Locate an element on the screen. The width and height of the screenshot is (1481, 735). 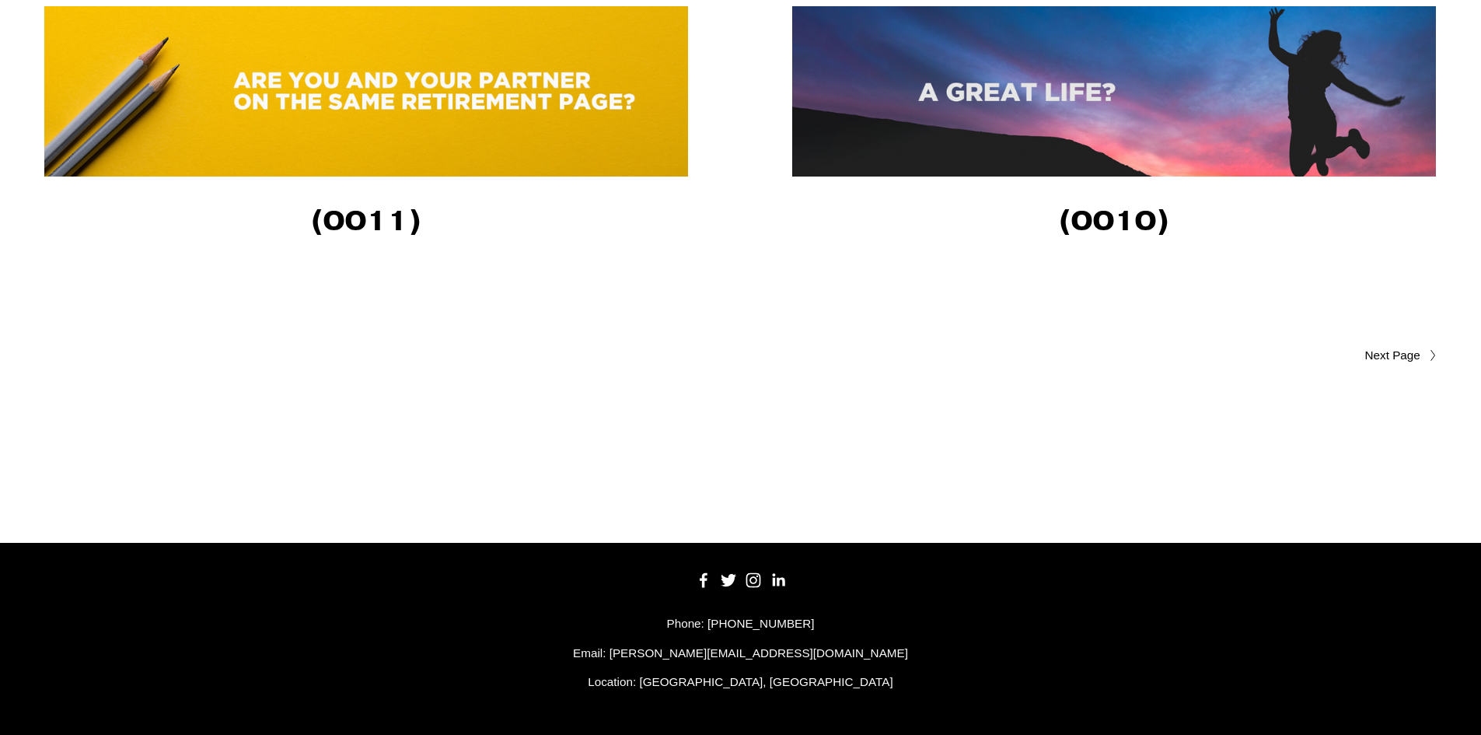
img: Four values to consider for a great life (0010) We all have values…some we choose…others choose u... is located at coordinates (1114, 91).